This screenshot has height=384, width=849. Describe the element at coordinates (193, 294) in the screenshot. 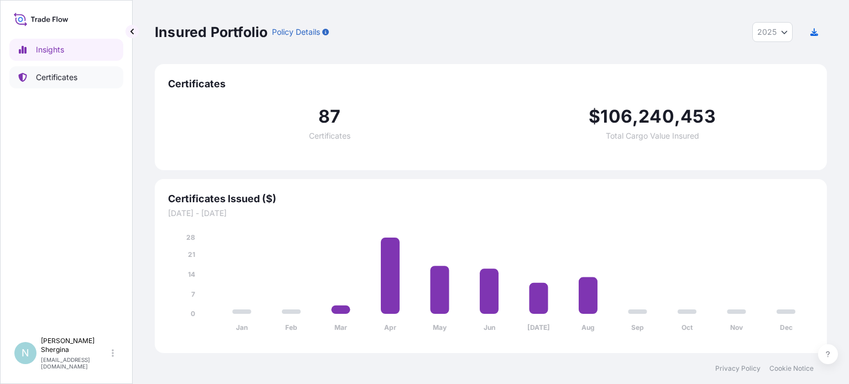

I see `tspan: 7` at that location.